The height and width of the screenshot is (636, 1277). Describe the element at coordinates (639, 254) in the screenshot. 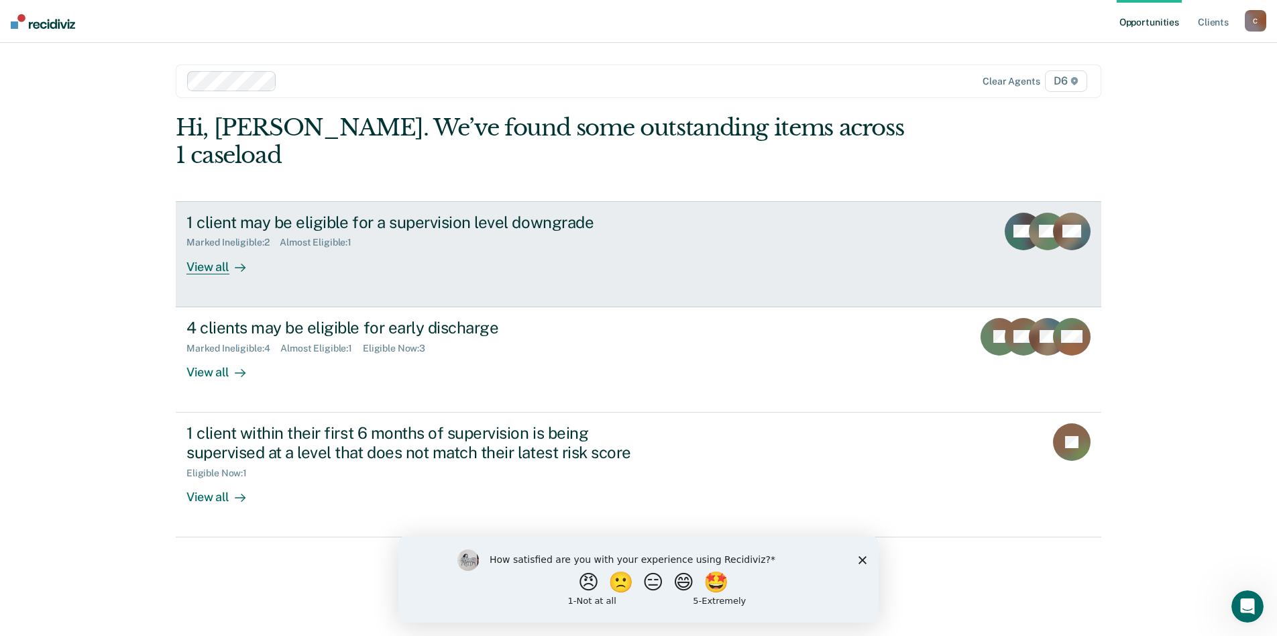

I see `a: 1 client may be eligible for a supervision level downgradeMarked Ineligible:2Almost Eligible:1Vie...` at that location.